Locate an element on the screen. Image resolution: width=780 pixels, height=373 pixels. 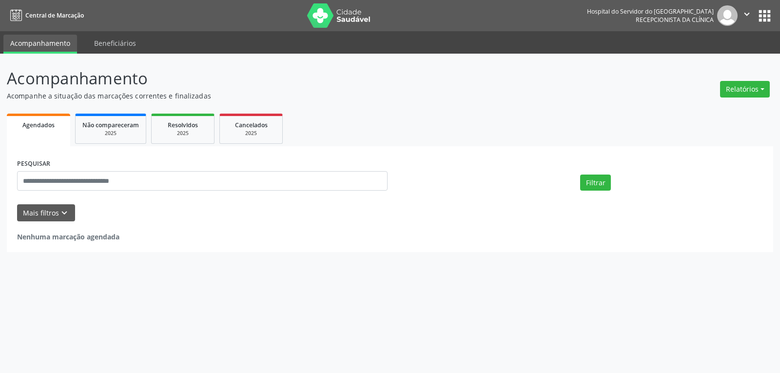
span: Central de Marcação is located at coordinates (55, 15).